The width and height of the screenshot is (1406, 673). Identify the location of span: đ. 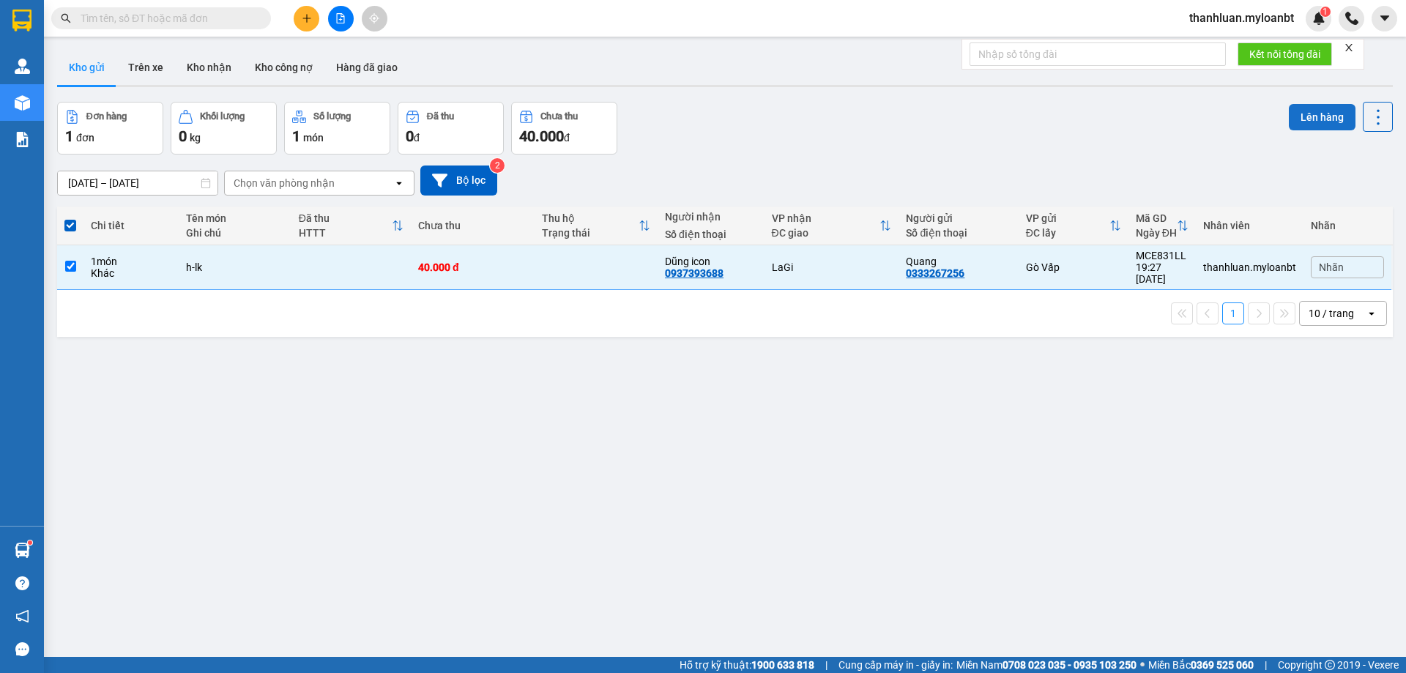
(567, 138).